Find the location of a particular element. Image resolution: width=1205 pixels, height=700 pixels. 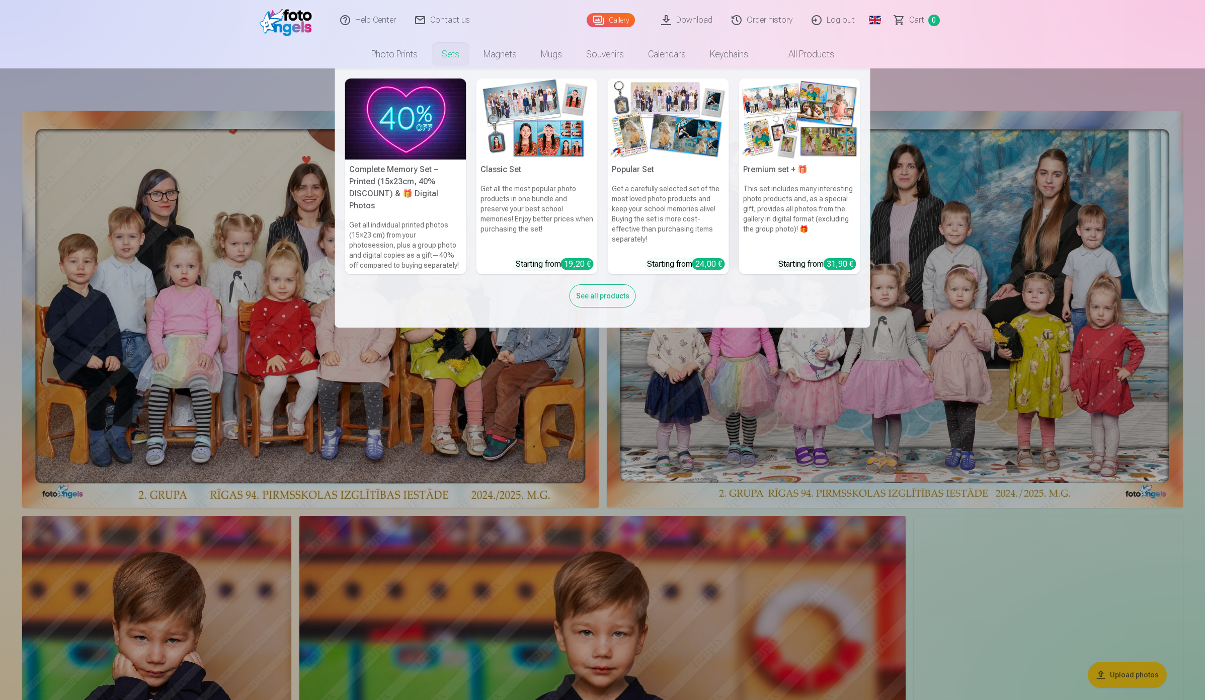

img: Premium set + 🎁 is located at coordinates (799, 119).